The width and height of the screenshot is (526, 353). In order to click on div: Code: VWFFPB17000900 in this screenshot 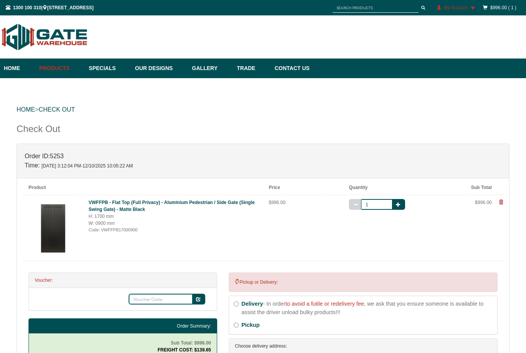, I will do `click(173, 230)`.